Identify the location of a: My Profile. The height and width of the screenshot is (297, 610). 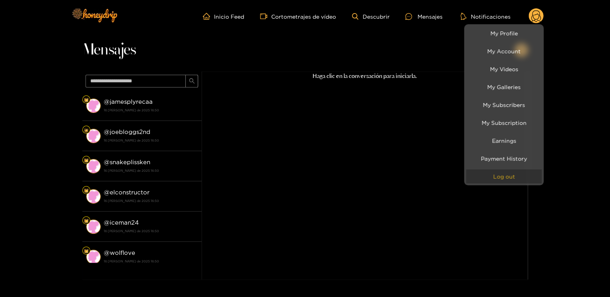
(504, 33).